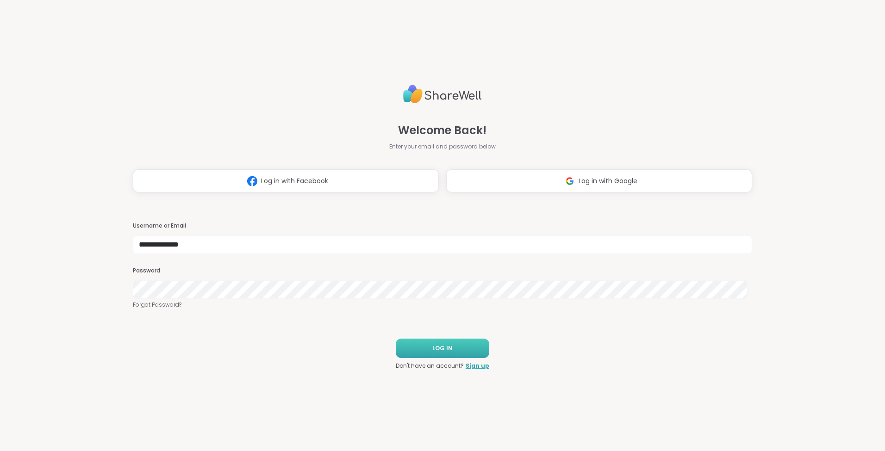  What do you see at coordinates (442, 271) in the screenshot?
I see `h3: Password` at bounding box center [442, 271].